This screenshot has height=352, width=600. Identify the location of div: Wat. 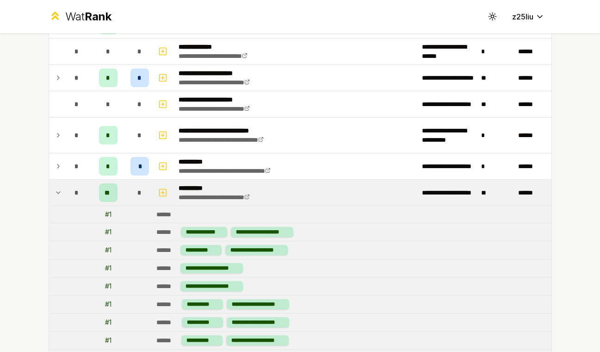
(88, 17).